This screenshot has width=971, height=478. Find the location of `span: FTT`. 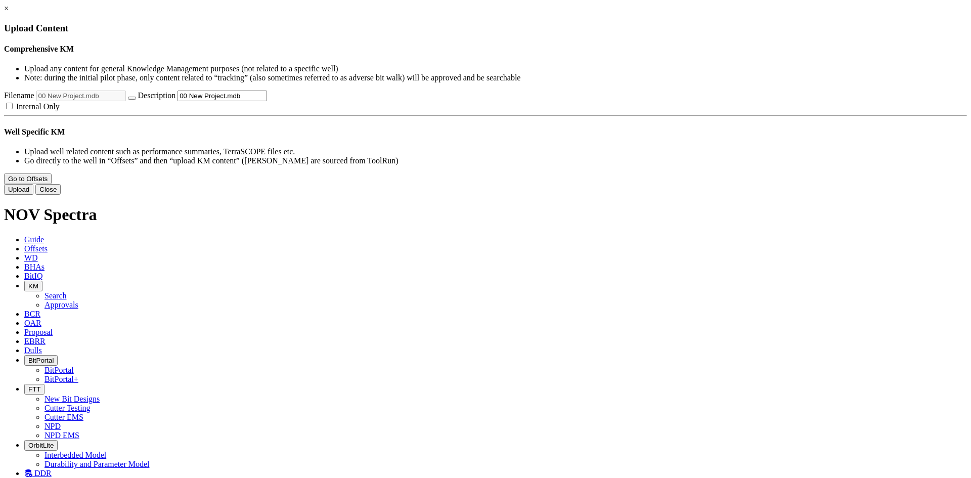

span: FTT is located at coordinates (34, 389).